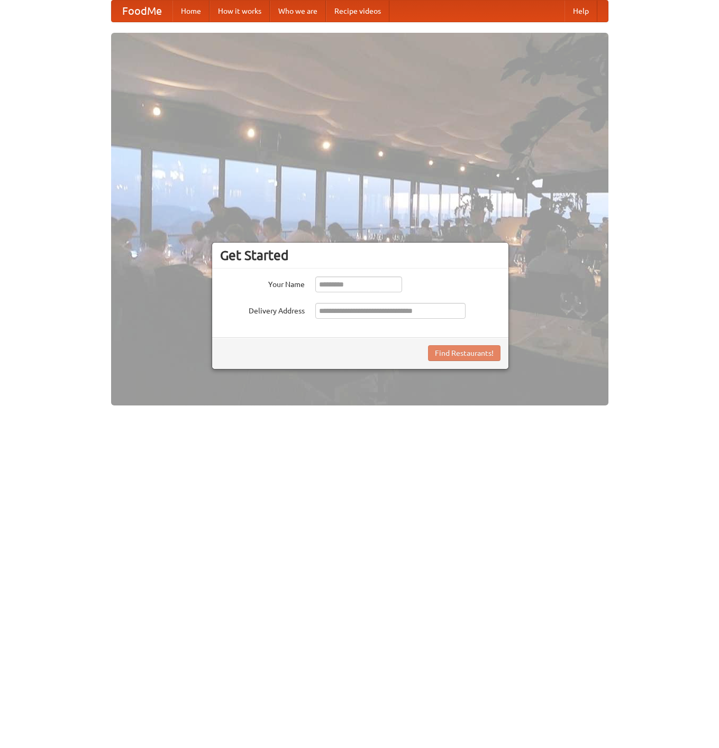 Image resolution: width=719 pixels, height=748 pixels. What do you see at coordinates (358, 11) in the screenshot?
I see `a: Recipe videos` at bounding box center [358, 11].